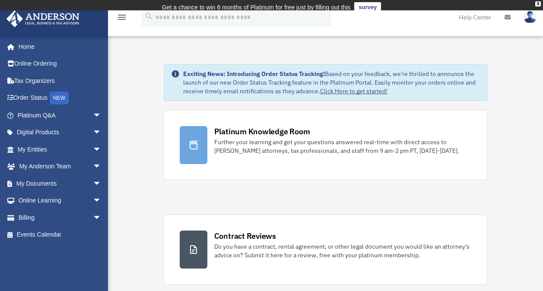 This screenshot has width=543, height=291. What do you see at coordinates (59, 98) in the screenshot?
I see `div: NEW` at bounding box center [59, 98].